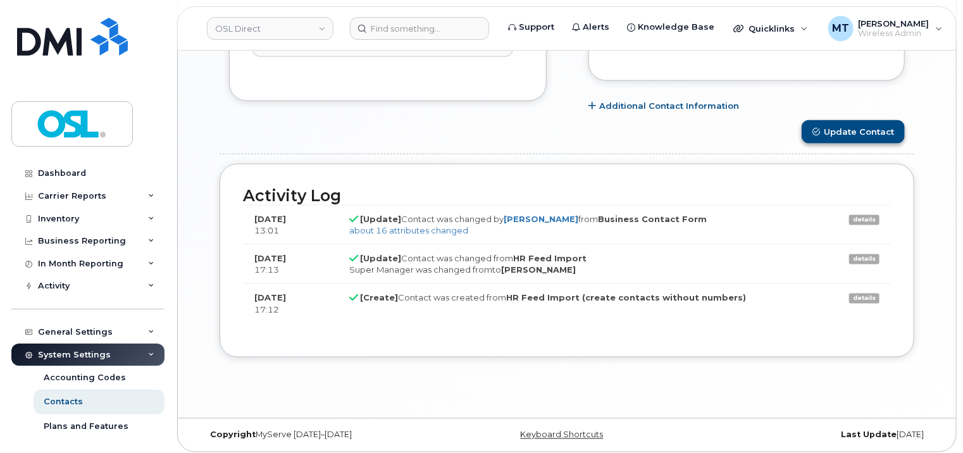  I want to click on a: Support, so click(531, 27).